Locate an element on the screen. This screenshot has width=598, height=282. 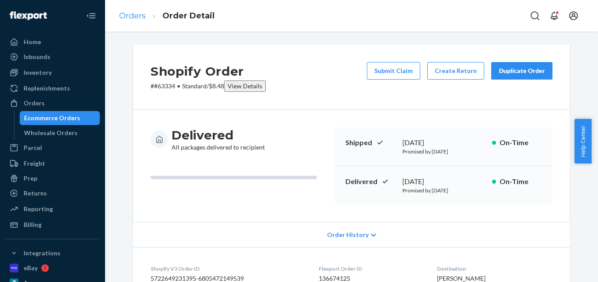
a: Freight is located at coordinates (53, 164).